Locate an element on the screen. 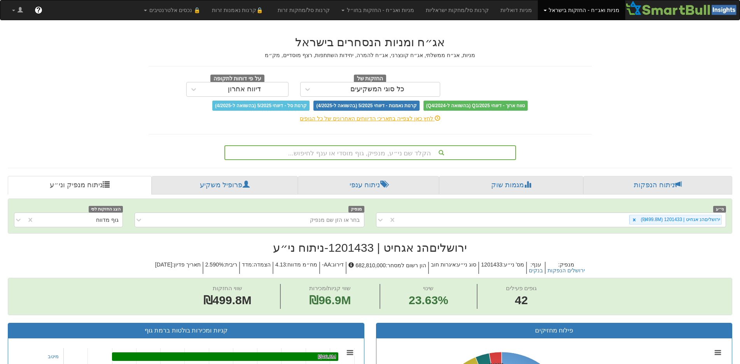 This screenshot has height=364, width=740. a: ניתוח מנפיק וני״ע is located at coordinates (80, 185).